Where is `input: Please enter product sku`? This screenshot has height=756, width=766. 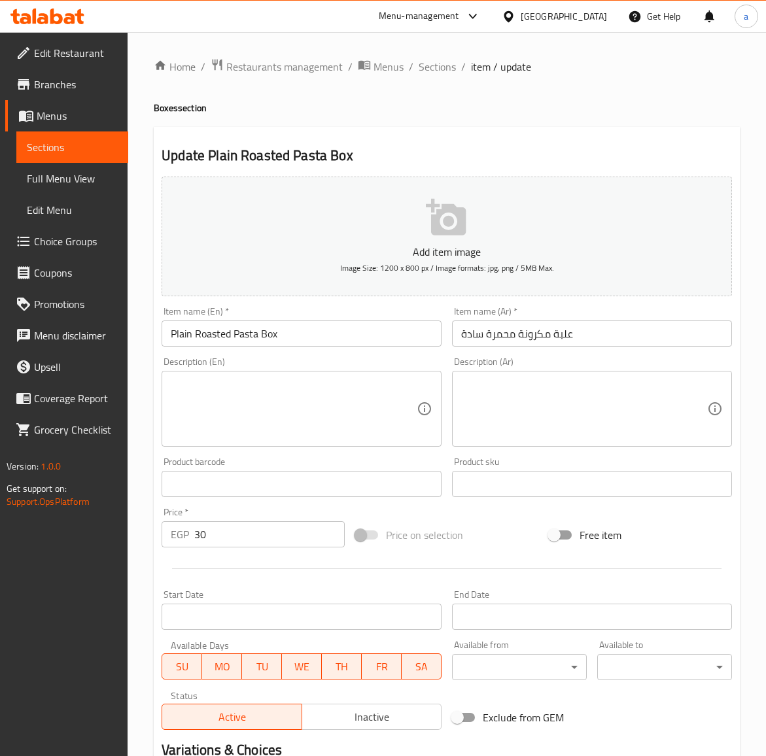 input: Please enter product sku is located at coordinates (592, 484).